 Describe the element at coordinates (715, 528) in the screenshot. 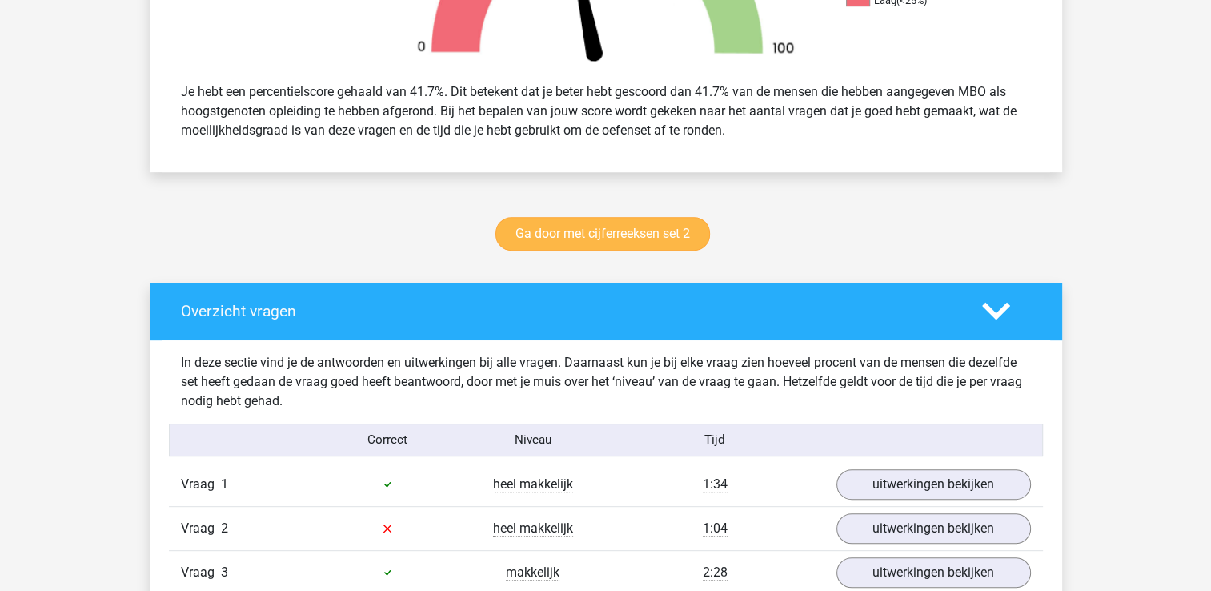

I see `span: 1:04` at that location.